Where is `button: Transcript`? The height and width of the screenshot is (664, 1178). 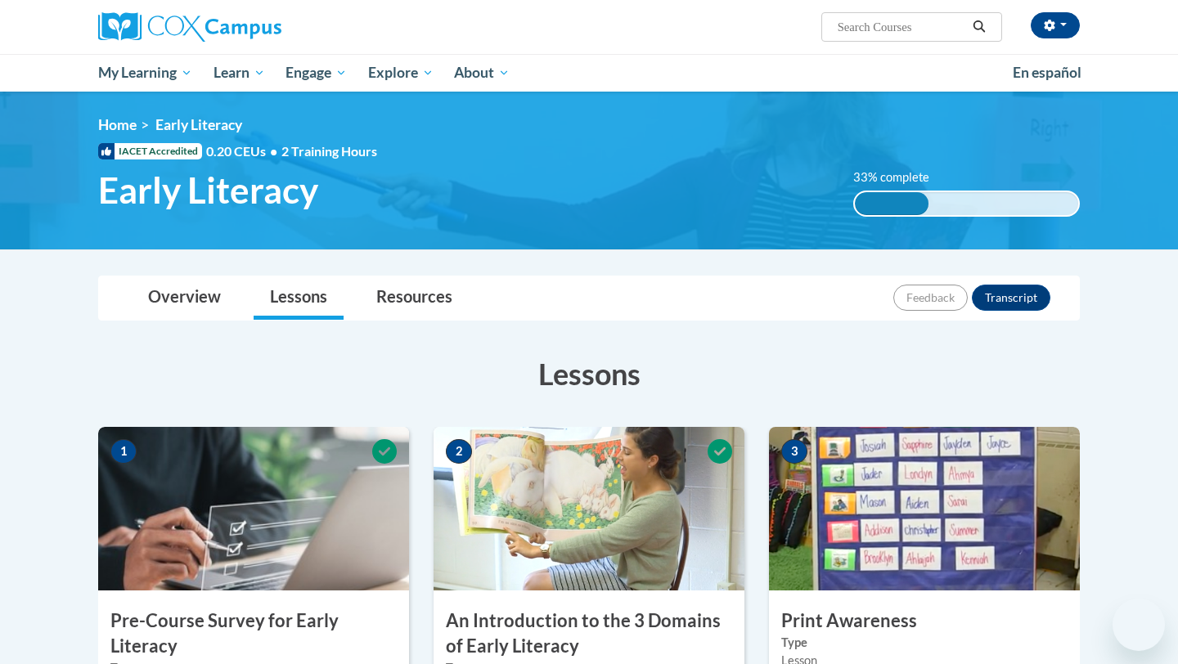
button: Transcript is located at coordinates (1011, 298).